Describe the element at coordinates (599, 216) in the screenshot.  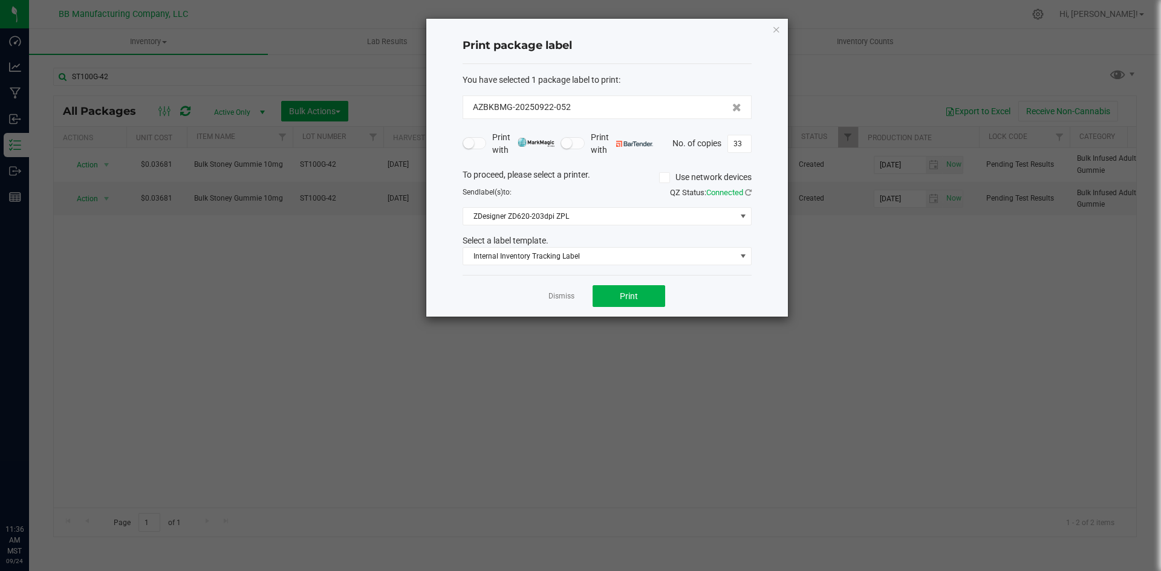
I see `span: ZDesigner ZD620-203dpi ZPL` at that location.